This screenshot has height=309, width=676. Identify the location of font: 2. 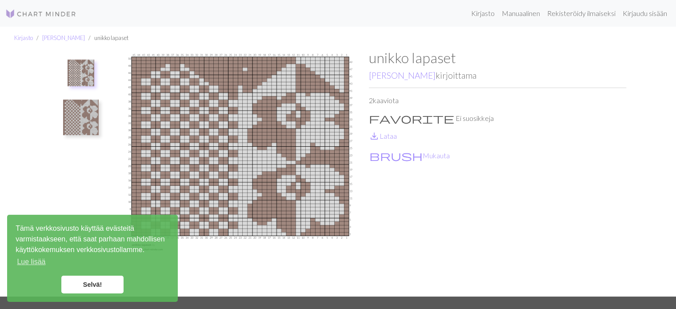
(370, 100).